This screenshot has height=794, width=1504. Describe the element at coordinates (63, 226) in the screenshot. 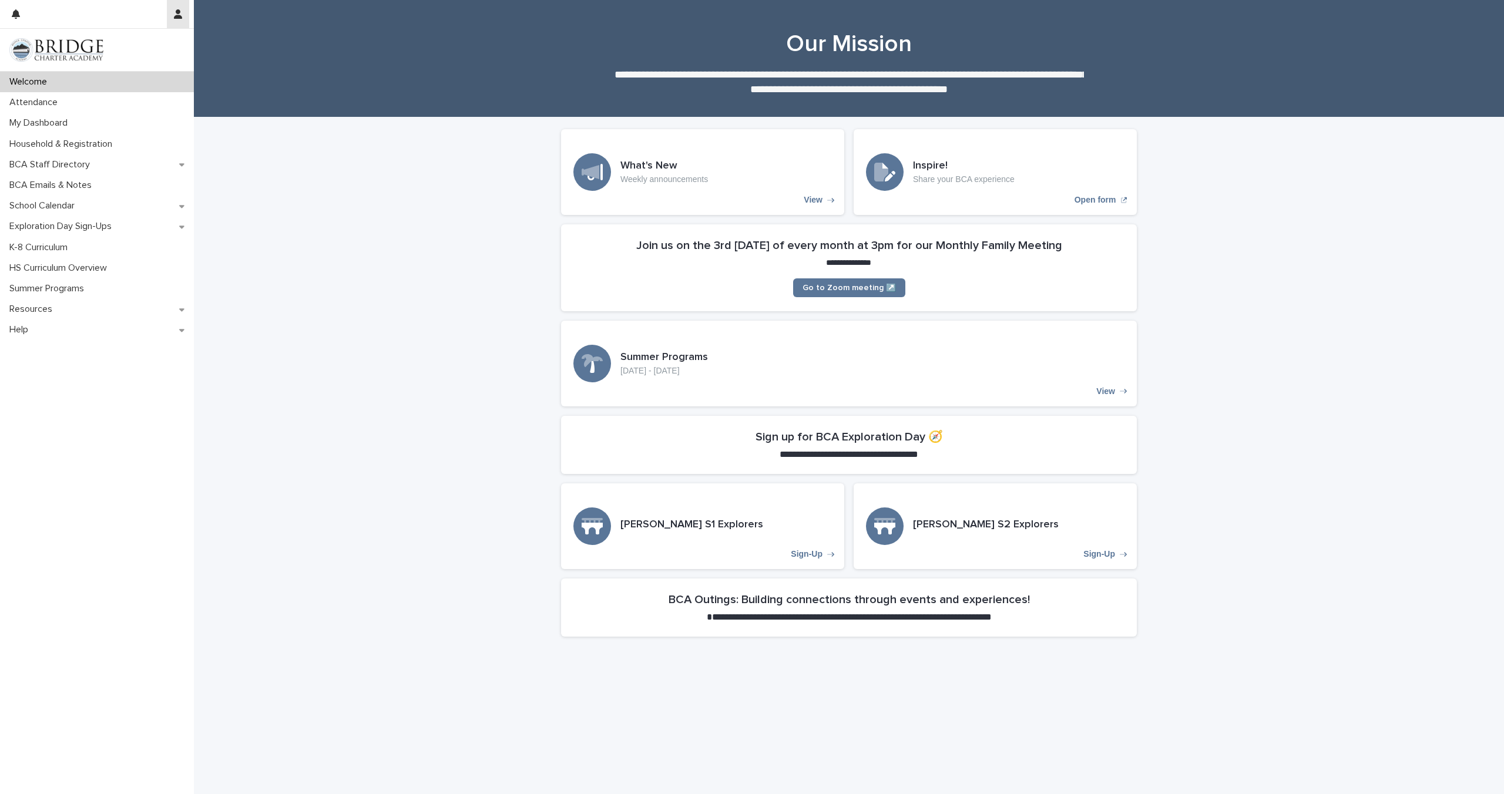

I see `p: Exploration Day Sign-Ups` at that location.